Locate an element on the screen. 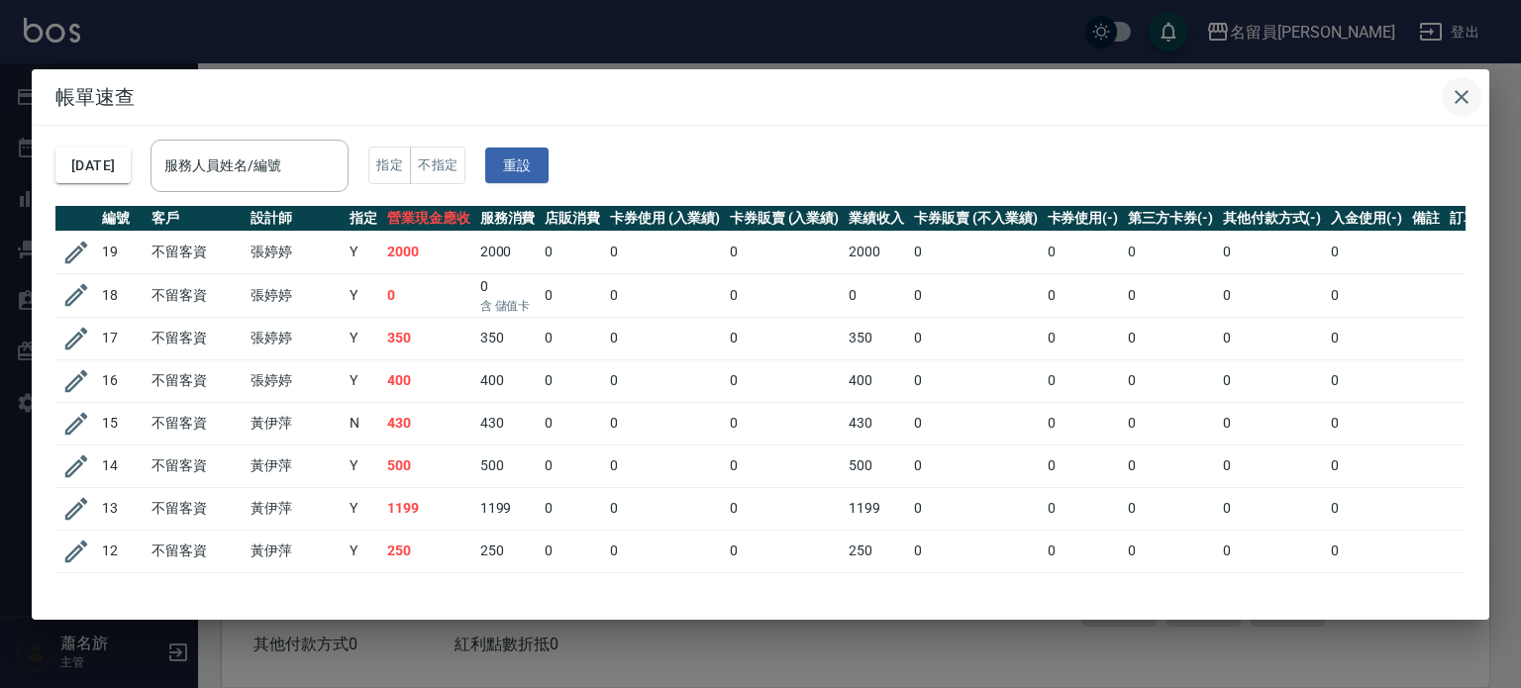  td: N is located at coordinates (363, 423).